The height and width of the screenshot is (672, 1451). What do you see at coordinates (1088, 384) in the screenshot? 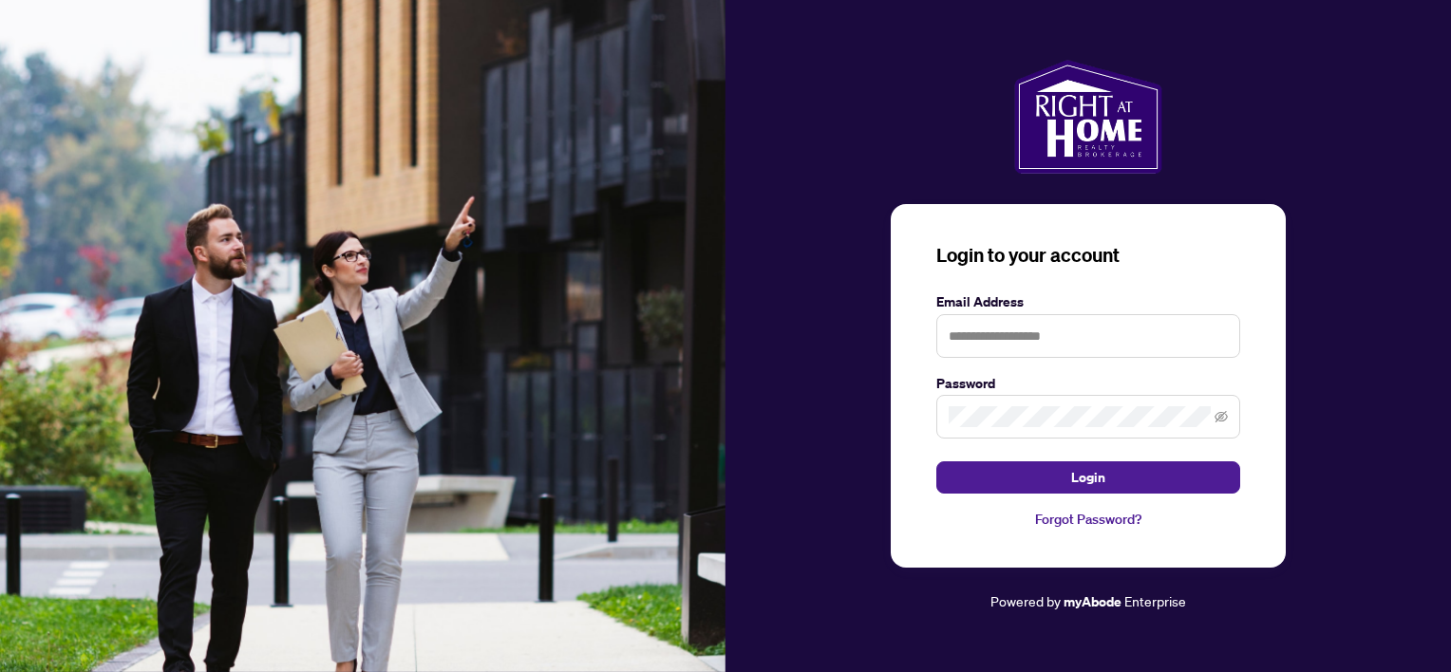
I see `label: Password` at bounding box center [1088, 384].